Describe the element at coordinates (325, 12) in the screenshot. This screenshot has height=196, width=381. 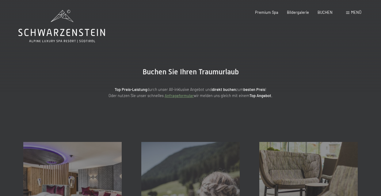
I see `a: BUCHEN` at that location.